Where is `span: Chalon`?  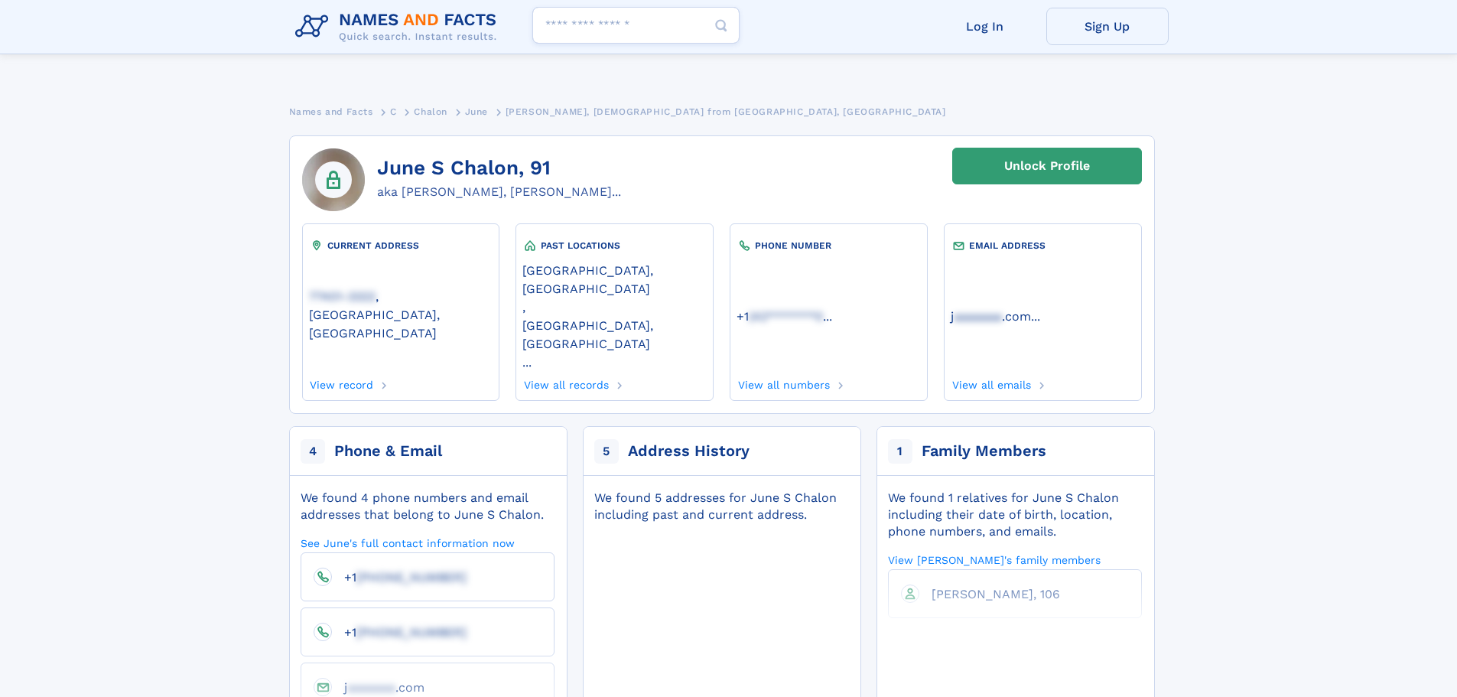 span: Chalon is located at coordinates (431, 112).